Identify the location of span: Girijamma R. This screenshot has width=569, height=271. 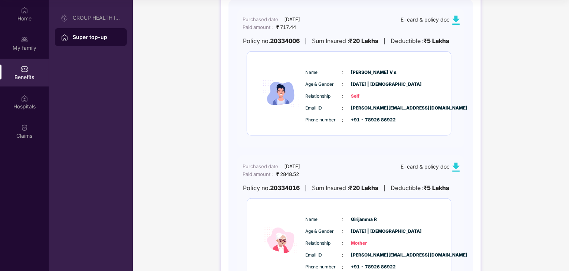
(370, 219).